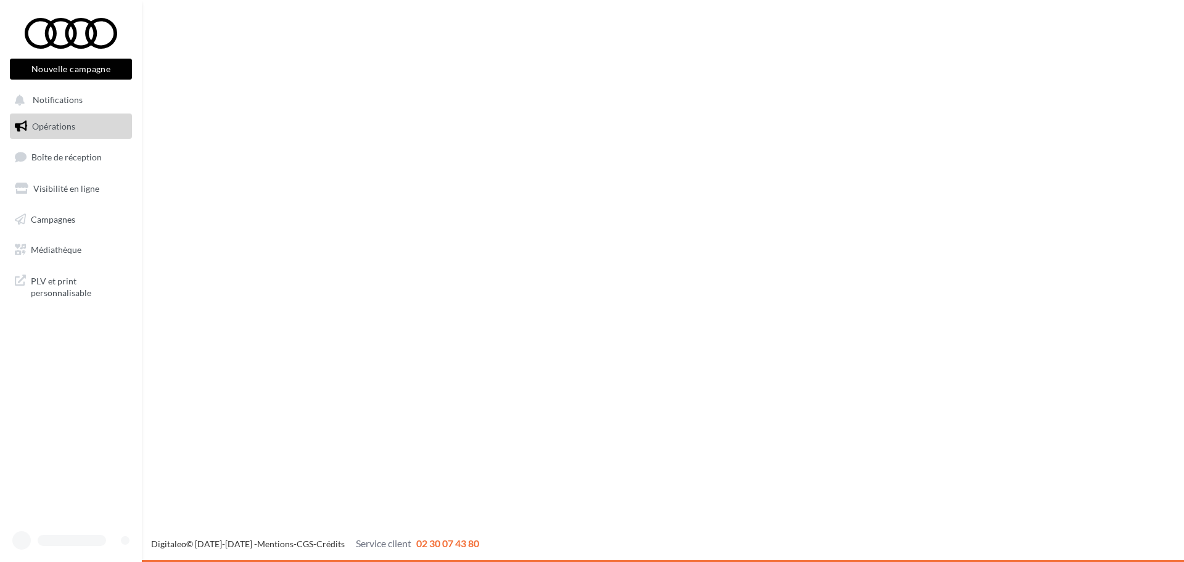  What do you see at coordinates (330, 543) in the screenshot?
I see `a: Crédits` at bounding box center [330, 543].